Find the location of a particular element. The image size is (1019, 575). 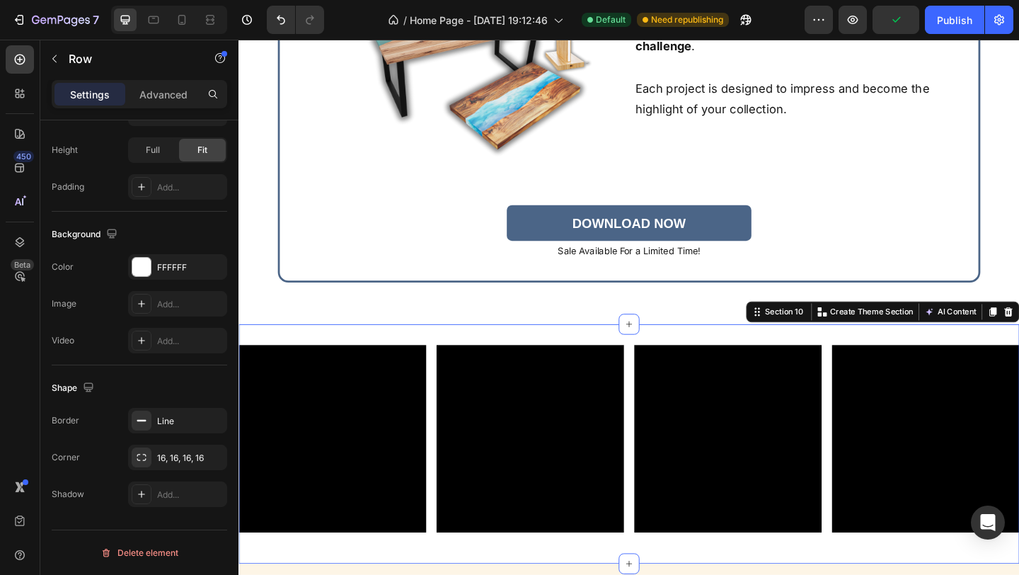

p: Row is located at coordinates (129, 59).